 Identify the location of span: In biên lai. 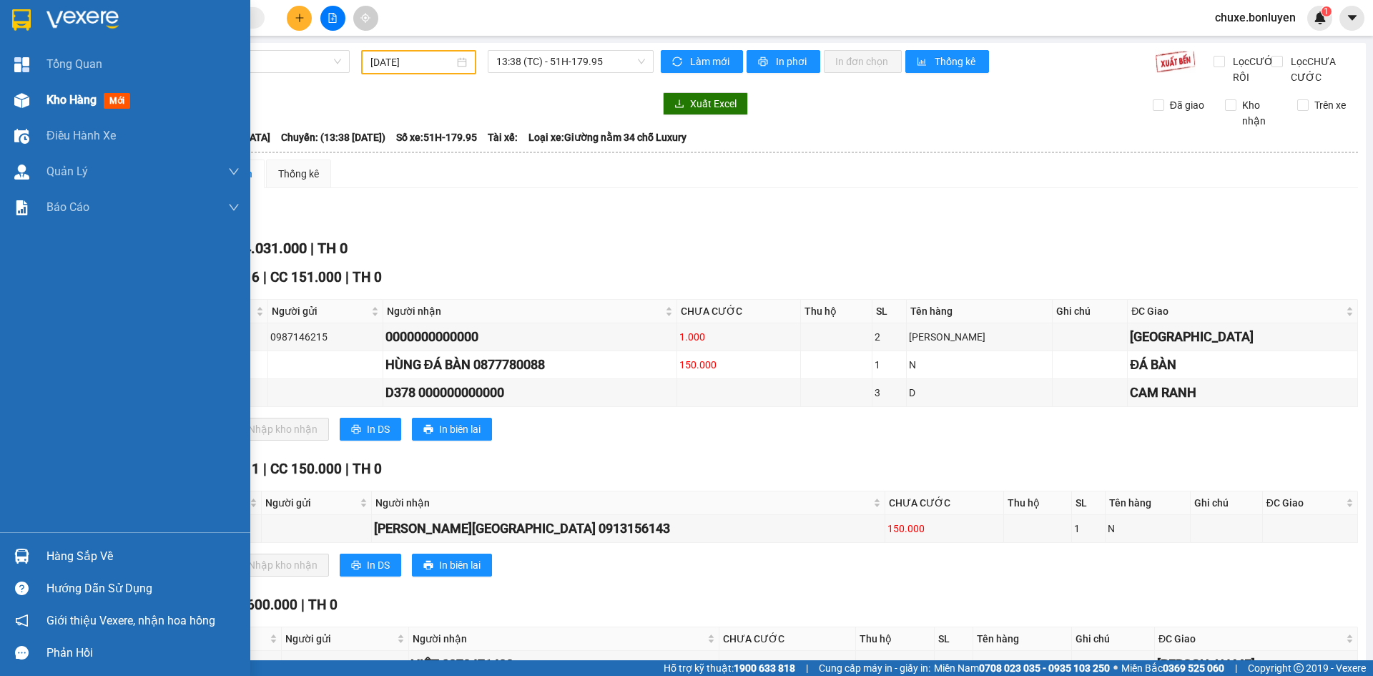
(460, 565).